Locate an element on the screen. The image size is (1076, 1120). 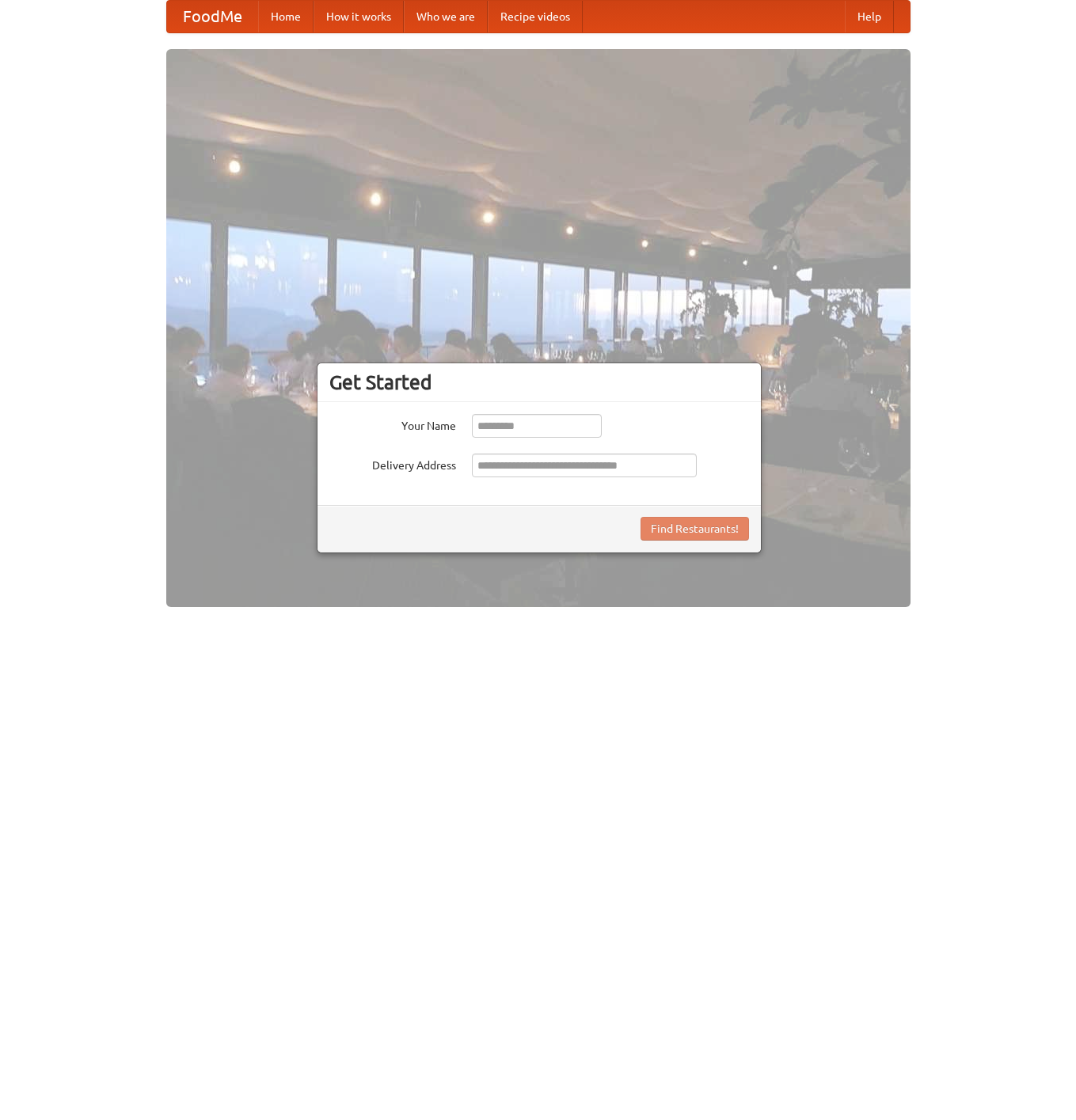
a: How it works is located at coordinates (359, 17).